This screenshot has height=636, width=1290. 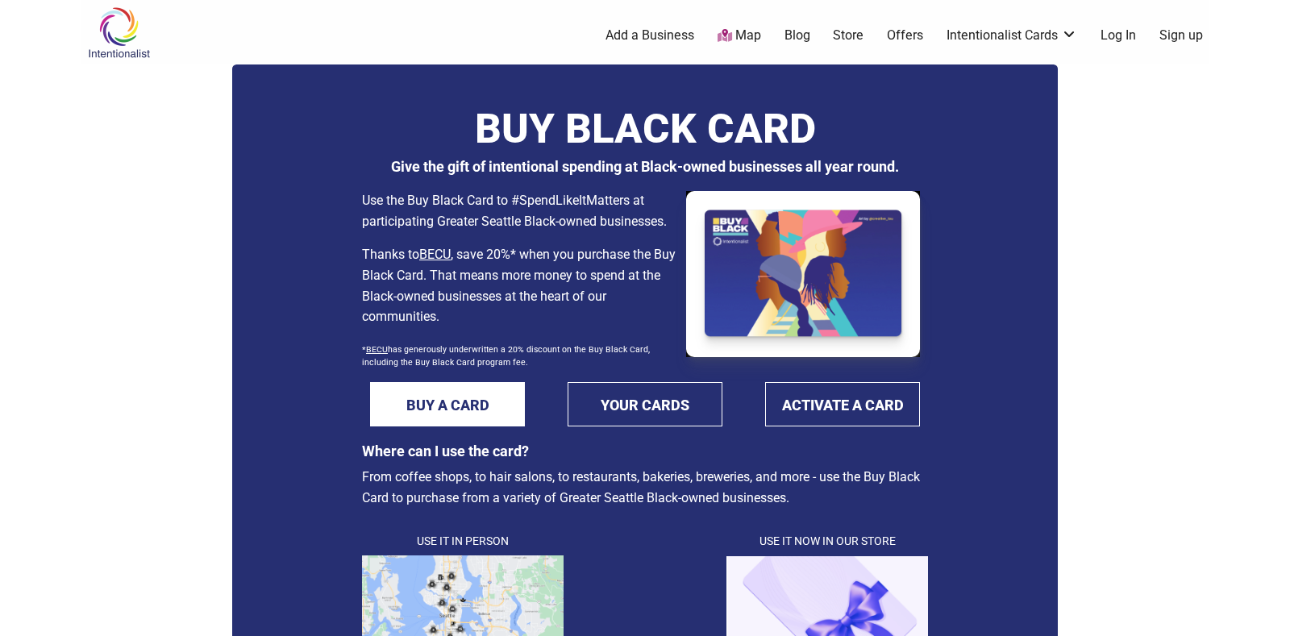 I want to click on p: Thanks to , save 20%* when you purchase the Buy Black Card. That means more money to spend at the..., so click(x=520, y=285).